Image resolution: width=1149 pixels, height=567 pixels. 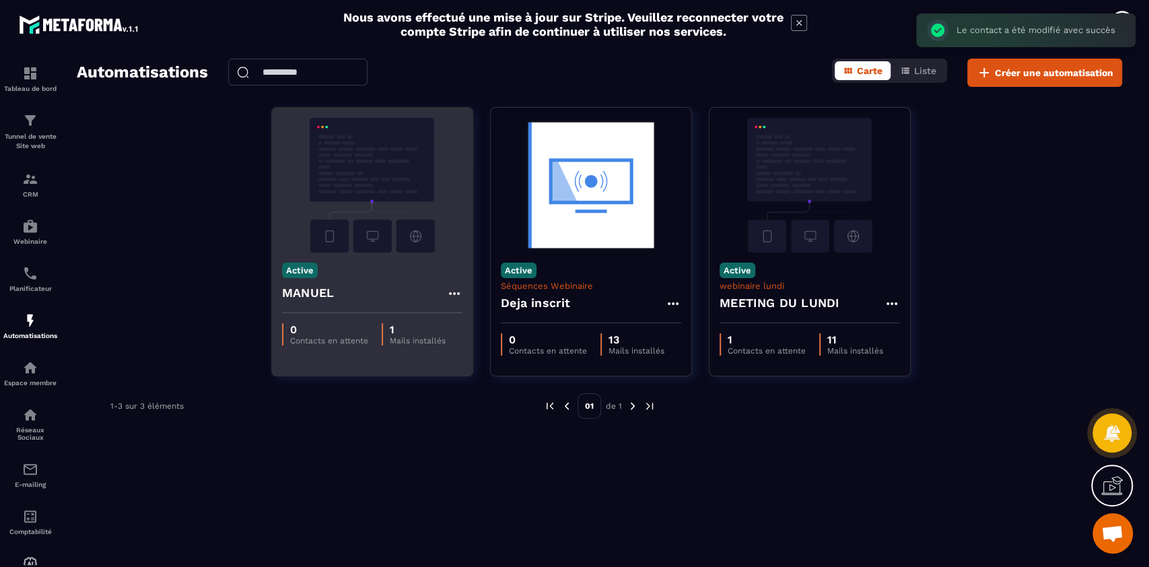 What do you see at coordinates (147, 406) in the screenshot?
I see `p: 1-3 sur 3 éléments` at bounding box center [147, 406].